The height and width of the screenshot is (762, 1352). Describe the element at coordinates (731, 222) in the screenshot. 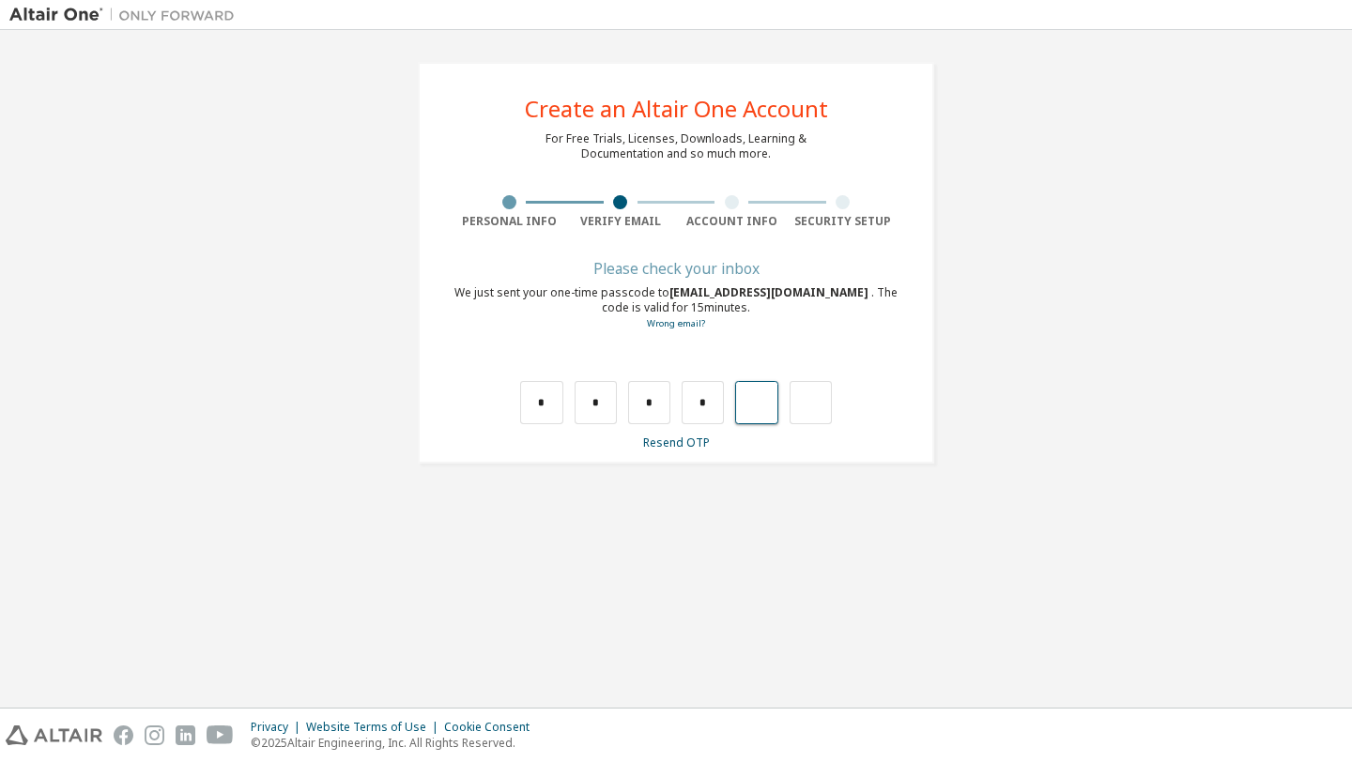

I see `div: Account Info` at that location.